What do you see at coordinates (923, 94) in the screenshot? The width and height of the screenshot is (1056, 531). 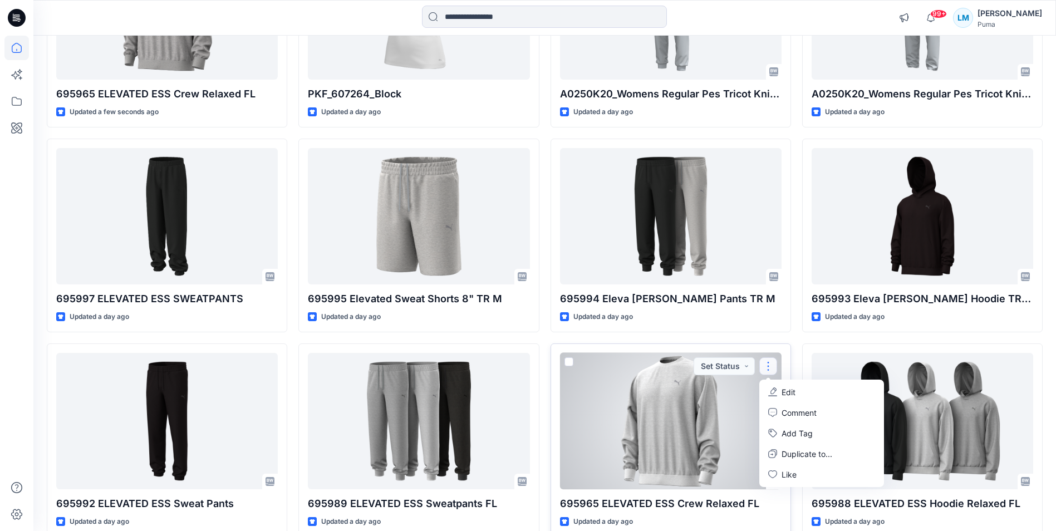 I see `p: A0250K20_Womens Regular Pes Tricot Knit Pants_High Rise_Open Hem_CV02` at bounding box center [923, 94].